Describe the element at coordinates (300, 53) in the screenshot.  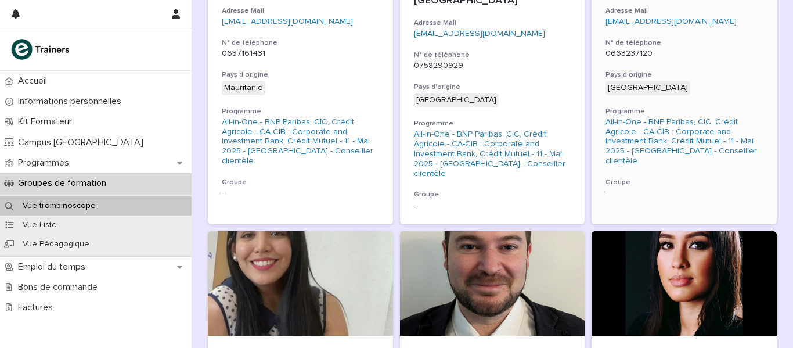
I see `p: 0637161431` at that location.